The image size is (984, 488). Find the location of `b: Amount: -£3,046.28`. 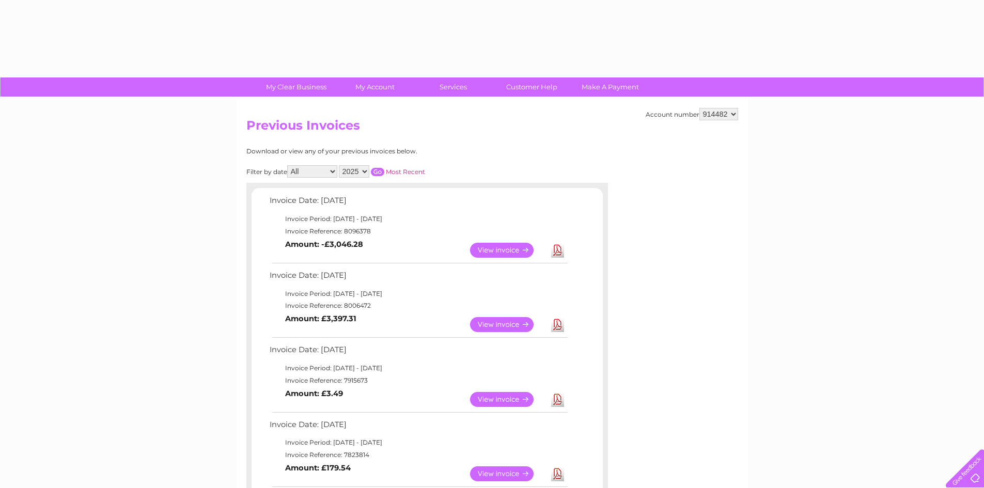

b: Amount: -£3,046.28 is located at coordinates (324, 244).